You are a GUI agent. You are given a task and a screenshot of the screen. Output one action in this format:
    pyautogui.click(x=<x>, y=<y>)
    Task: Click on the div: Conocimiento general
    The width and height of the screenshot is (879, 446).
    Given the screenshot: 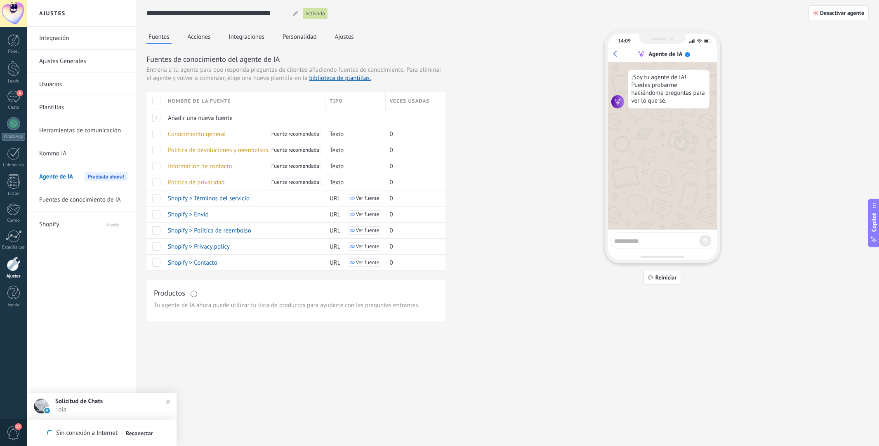 What is the action you would take?
    pyautogui.click(x=243, y=134)
    